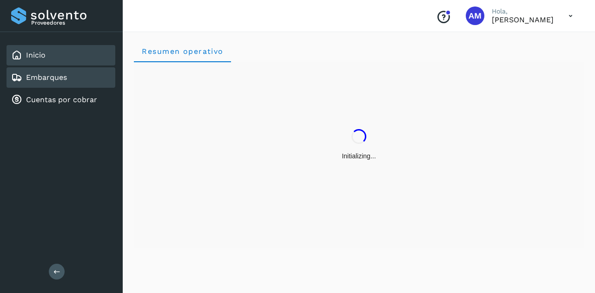  What do you see at coordinates (36, 55) in the screenshot?
I see `a: Inicio` at bounding box center [36, 55].